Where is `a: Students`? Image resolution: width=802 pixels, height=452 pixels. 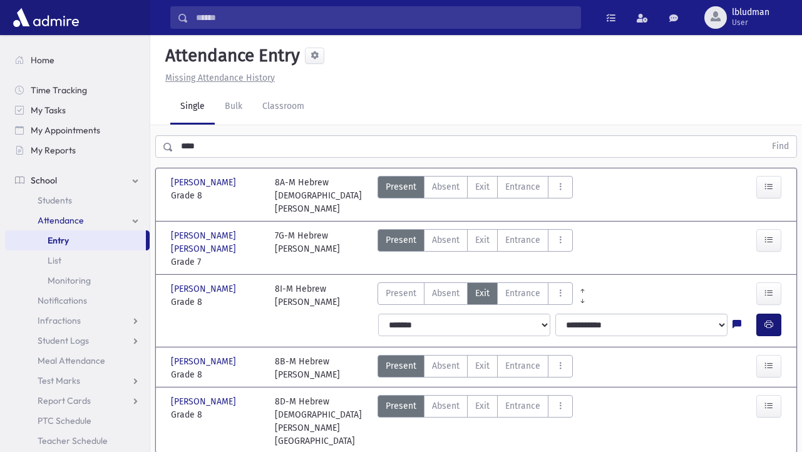
a: Students is located at coordinates (77, 200).